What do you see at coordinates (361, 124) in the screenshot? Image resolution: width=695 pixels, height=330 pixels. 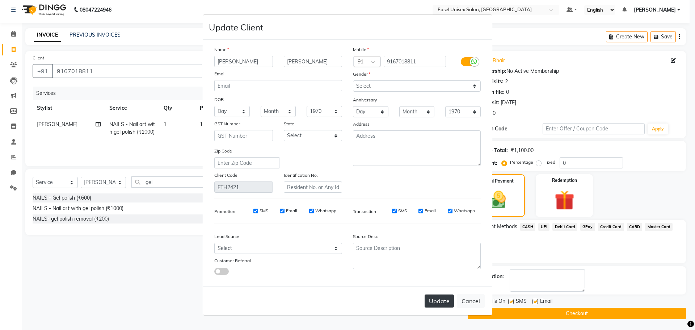 I see `label: Address` at bounding box center [361, 124].